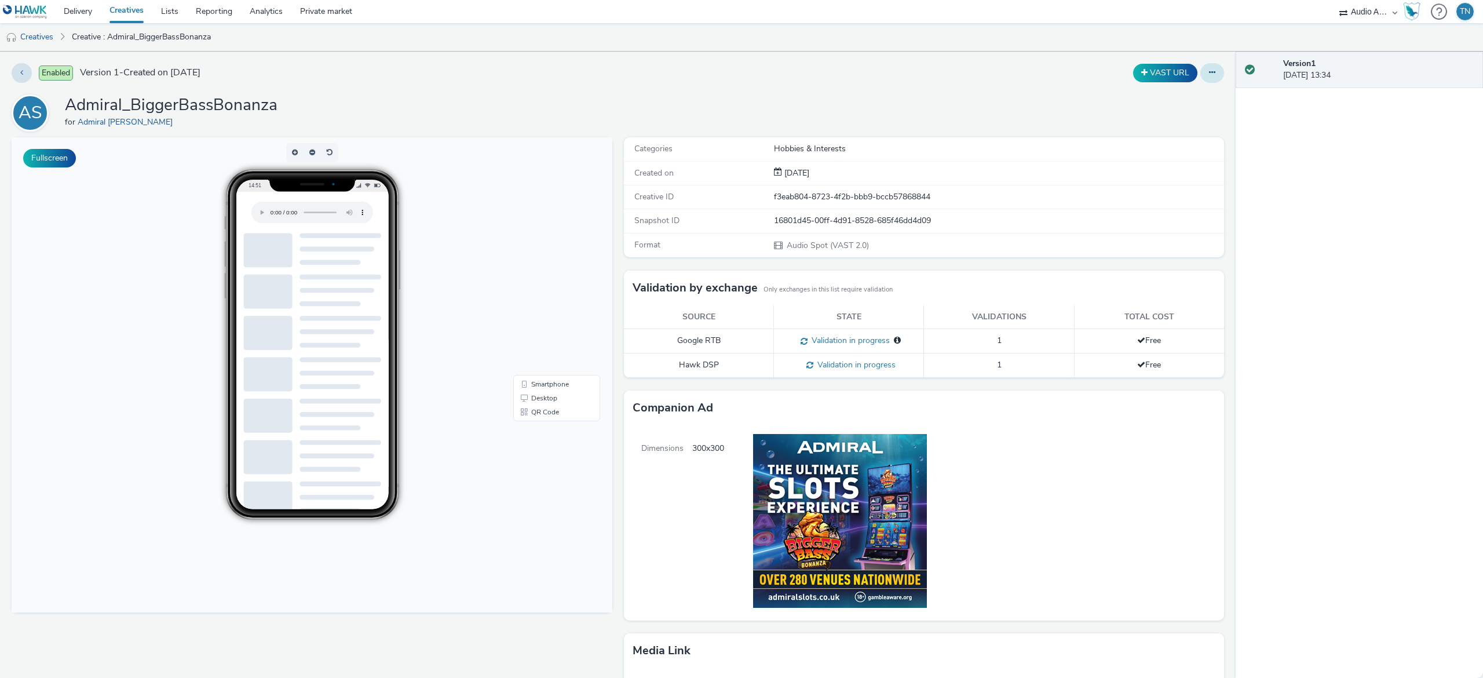  What do you see at coordinates (708, 523) in the screenshot?
I see `span: 300x300` at bounding box center [708, 523].